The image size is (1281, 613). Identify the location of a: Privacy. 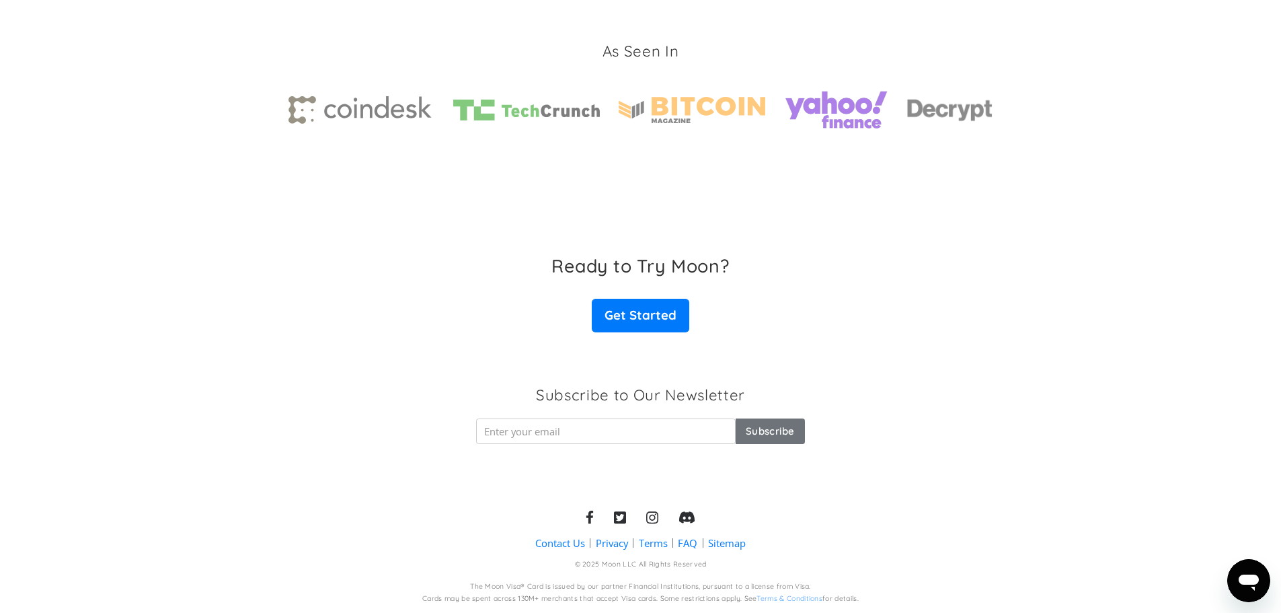
(612, 543).